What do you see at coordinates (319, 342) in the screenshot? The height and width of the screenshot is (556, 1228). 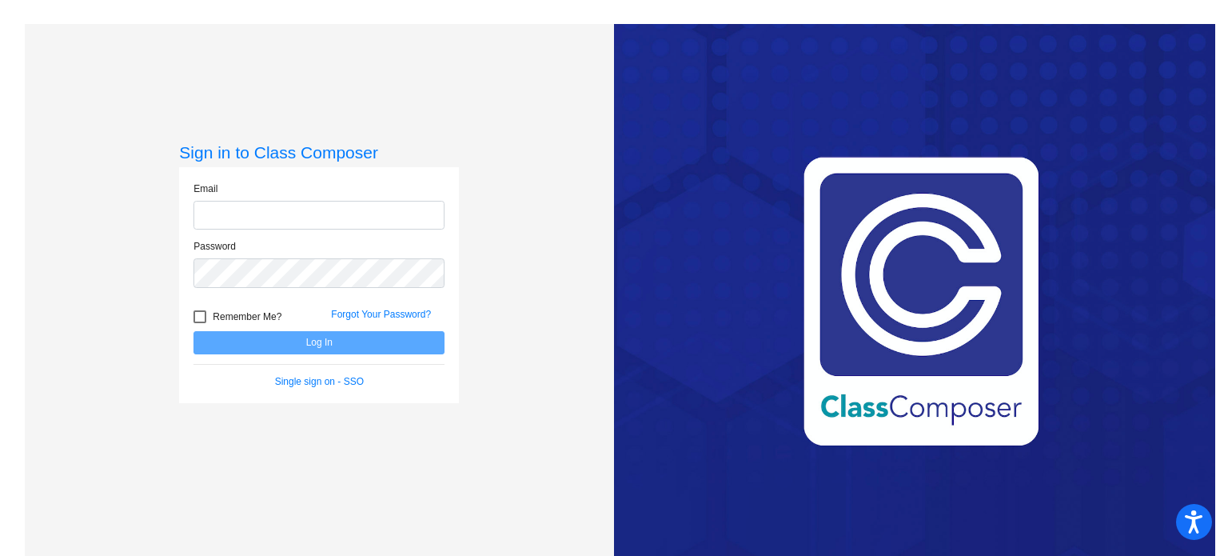 I see `button: Log In` at bounding box center [319, 342].